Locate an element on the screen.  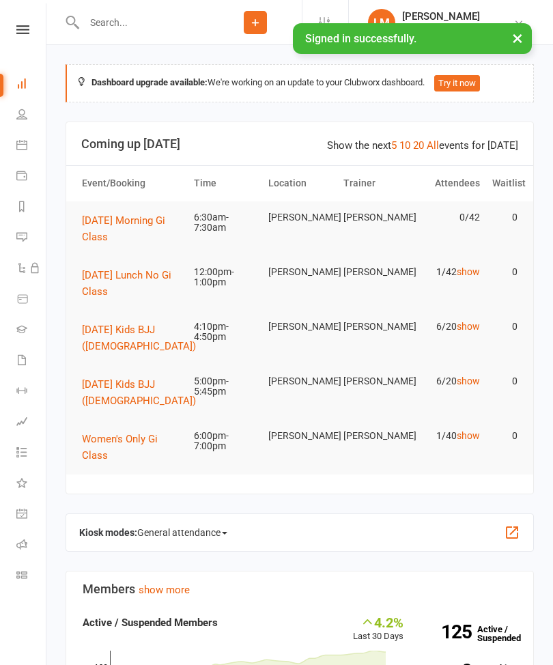
a: General attendance kiosk mode is located at coordinates (31, 515).